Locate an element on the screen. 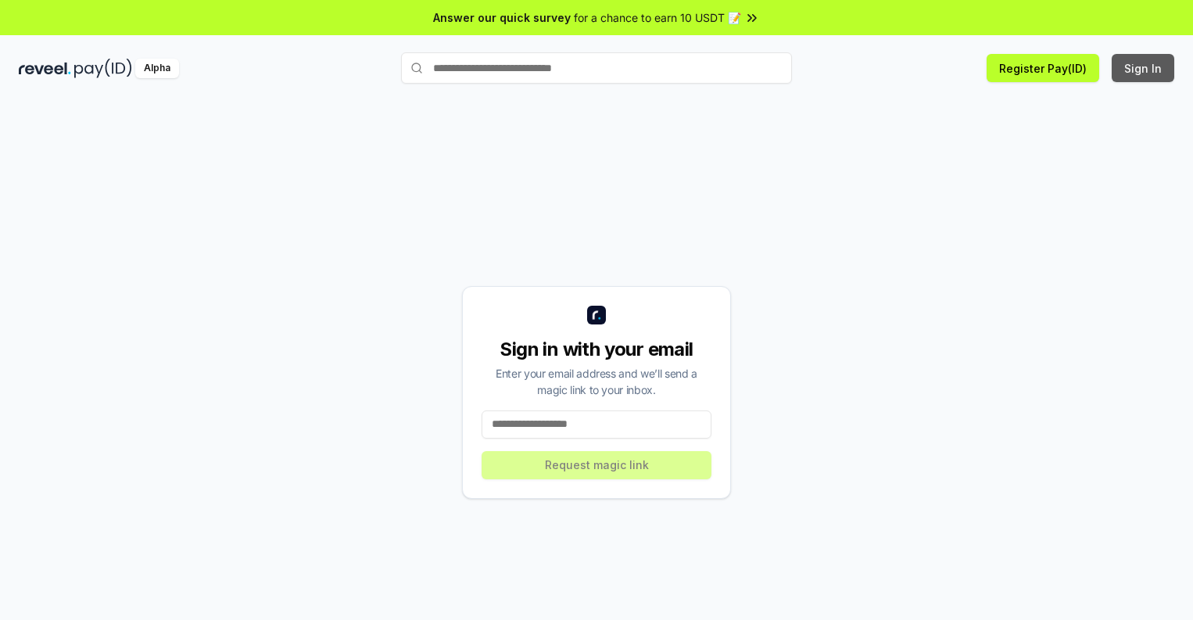 This screenshot has width=1193, height=620. button: Sign In is located at coordinates (1143, 68).